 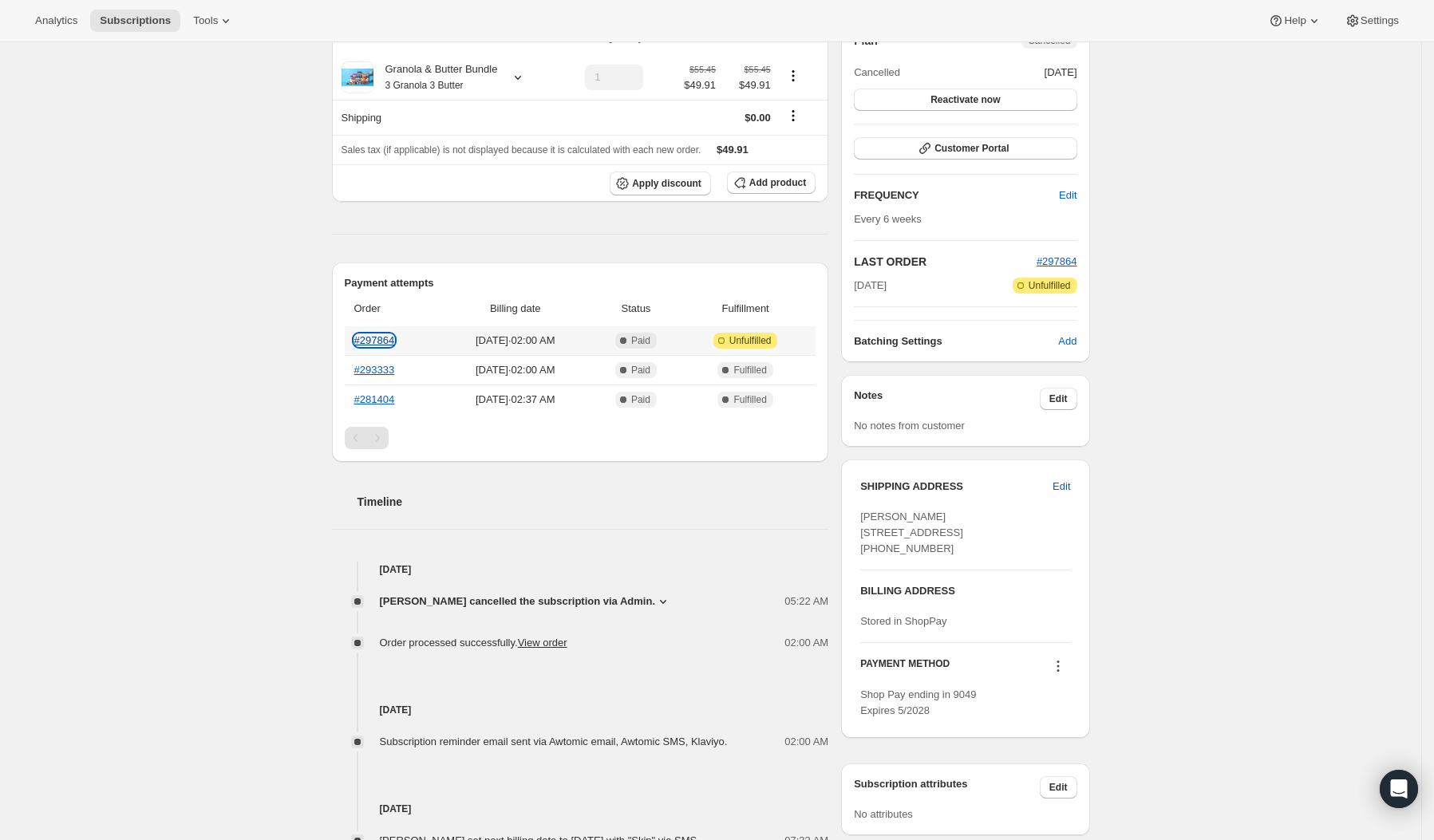 What do you see at coordinates (374, 399) in the screenshot?
I see `a: #281404` at bounding box center [374, 399].